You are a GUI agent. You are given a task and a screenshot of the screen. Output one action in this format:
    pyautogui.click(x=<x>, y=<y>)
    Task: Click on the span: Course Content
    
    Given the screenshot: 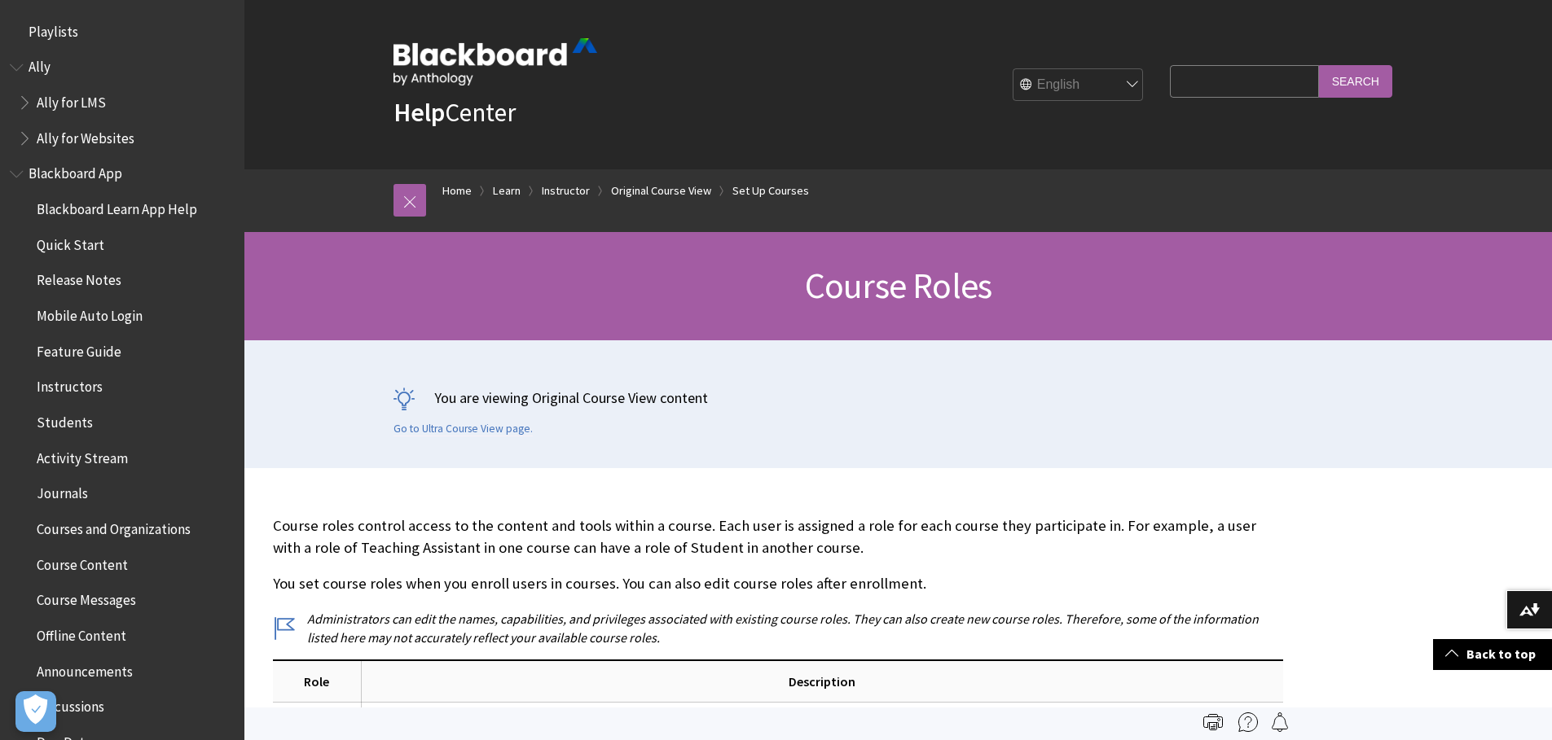 What is the action you would take?
    pyautogui.click(x=82, y=562)
    